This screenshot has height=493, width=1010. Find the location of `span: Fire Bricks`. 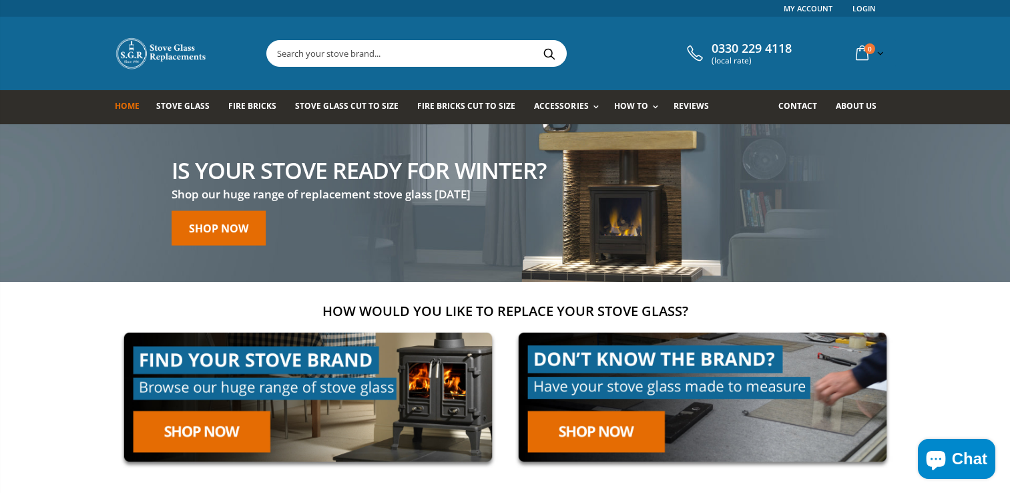

span: Fire Bricks is located at coordinates (252, 105).